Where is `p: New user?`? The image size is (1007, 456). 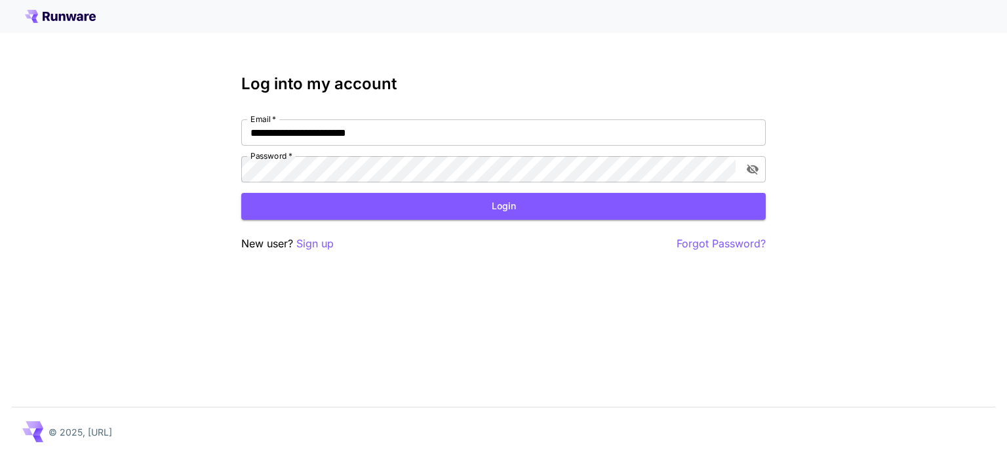 p: New user? is located at coordinates (287, 243).